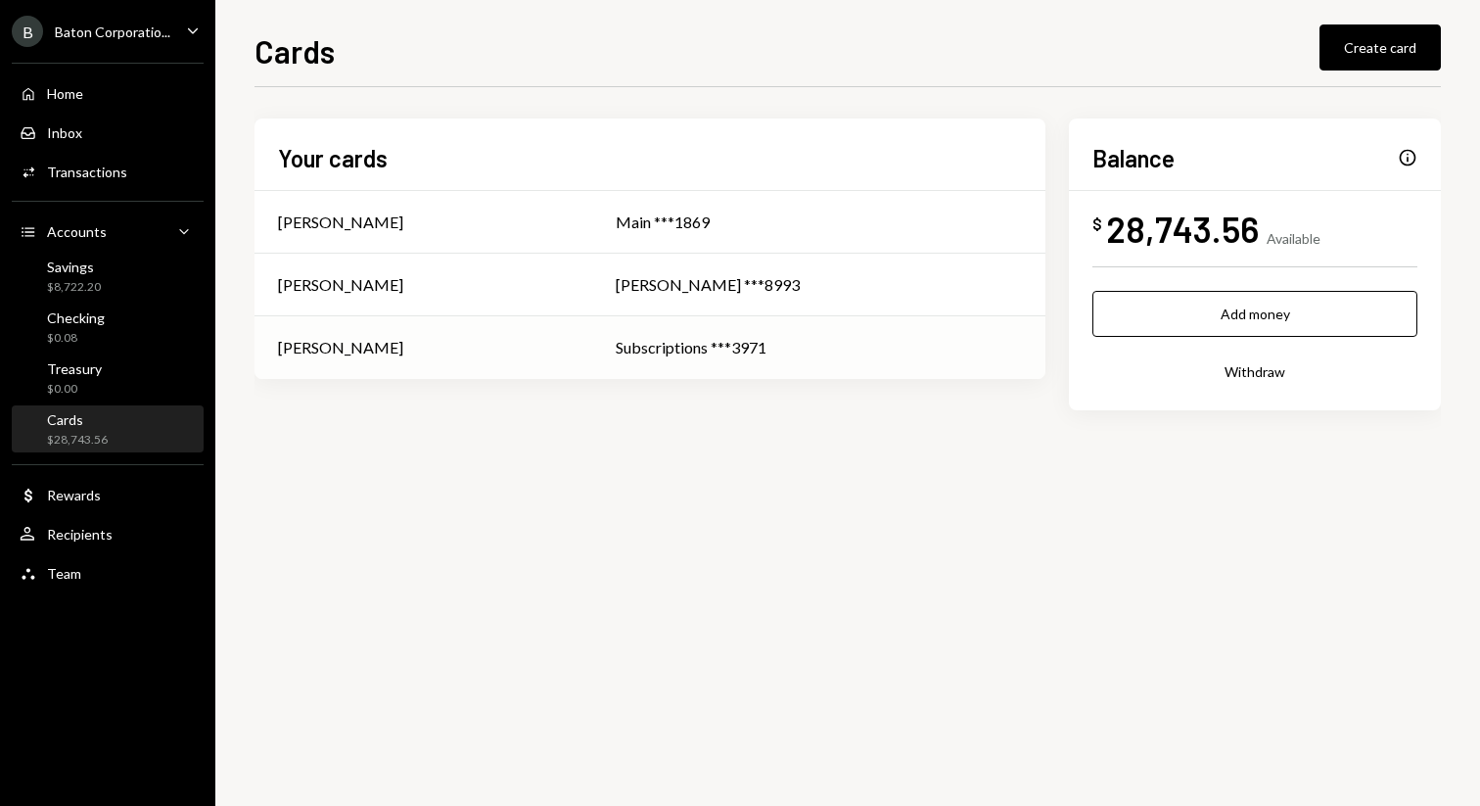 This screenshot has width=1480, height=806. I want to click on div: Accounts, so click(76, 231).